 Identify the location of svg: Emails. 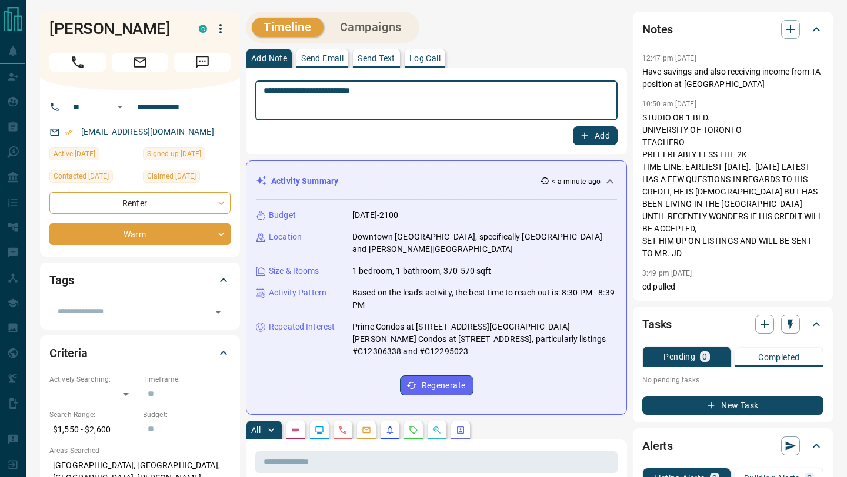
(366, 430).